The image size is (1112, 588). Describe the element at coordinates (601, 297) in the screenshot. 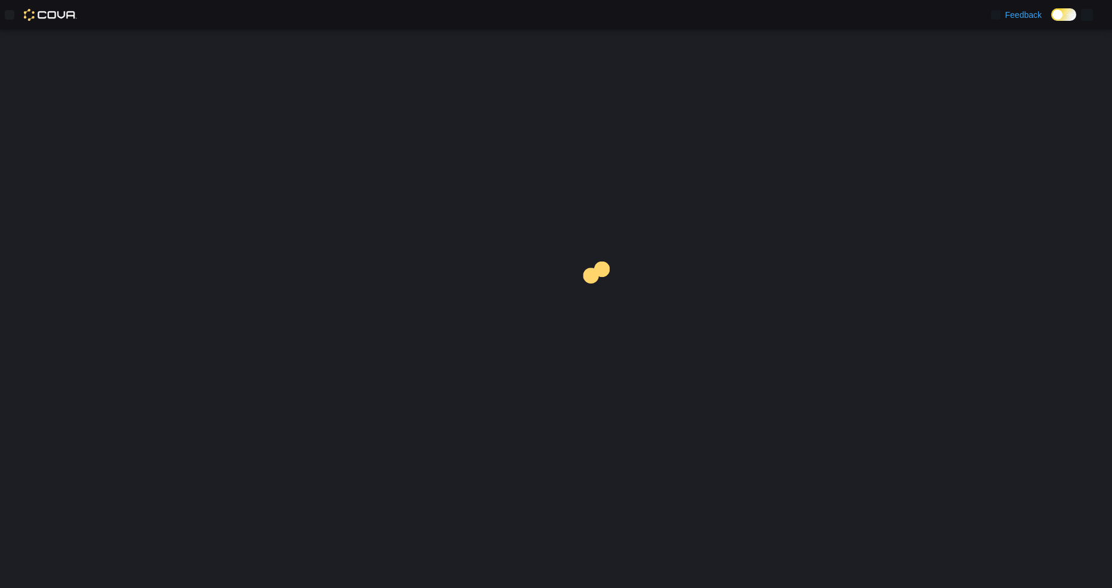

I see `img: cova-loader` at that location.